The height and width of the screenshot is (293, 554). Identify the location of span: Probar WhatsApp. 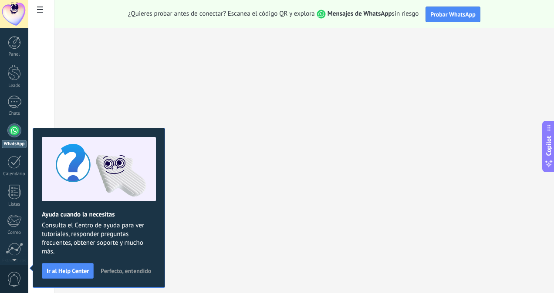
(453, 14).